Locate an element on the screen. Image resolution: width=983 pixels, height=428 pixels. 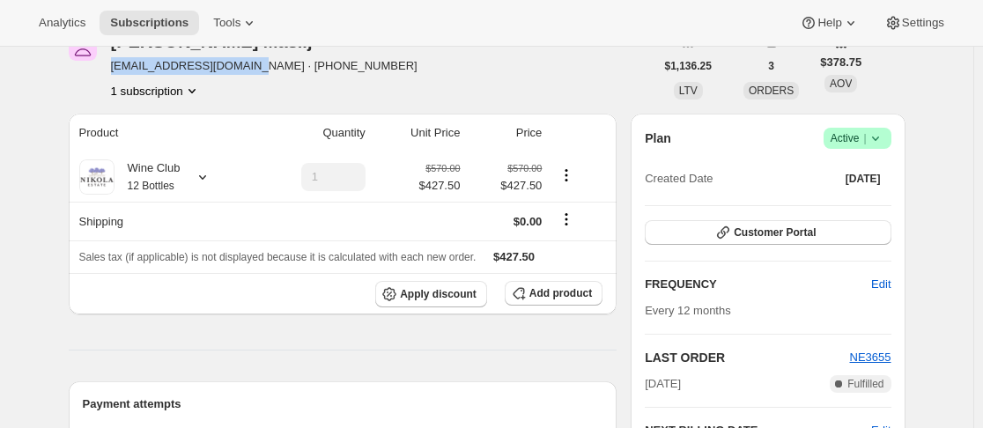
th: Quantity is located at coordinates (312, 133).